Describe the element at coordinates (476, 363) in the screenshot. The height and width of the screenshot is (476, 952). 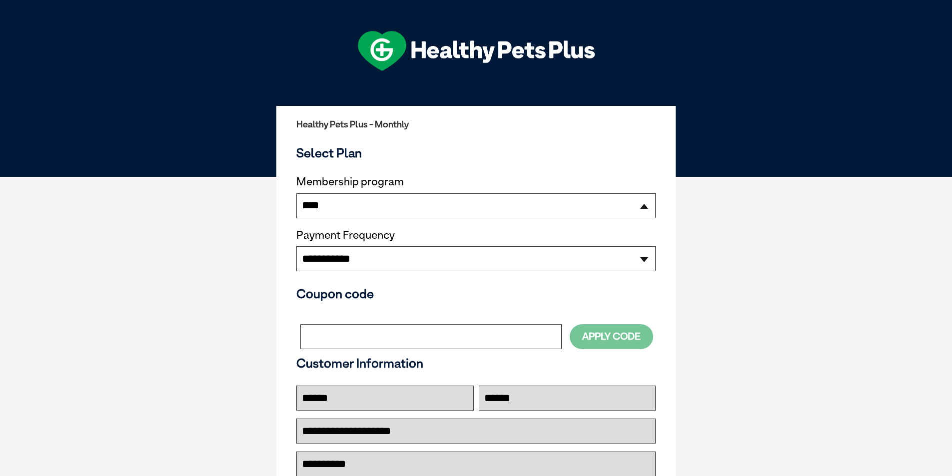
I see `h3: Customer Information` at that location.